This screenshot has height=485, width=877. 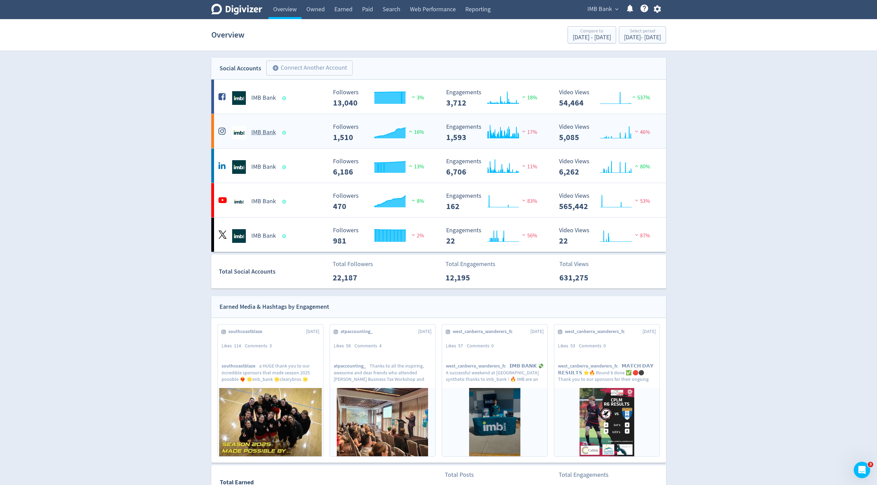 I want to click on svg: Video Views 5,085, so click(x=607, y=133).